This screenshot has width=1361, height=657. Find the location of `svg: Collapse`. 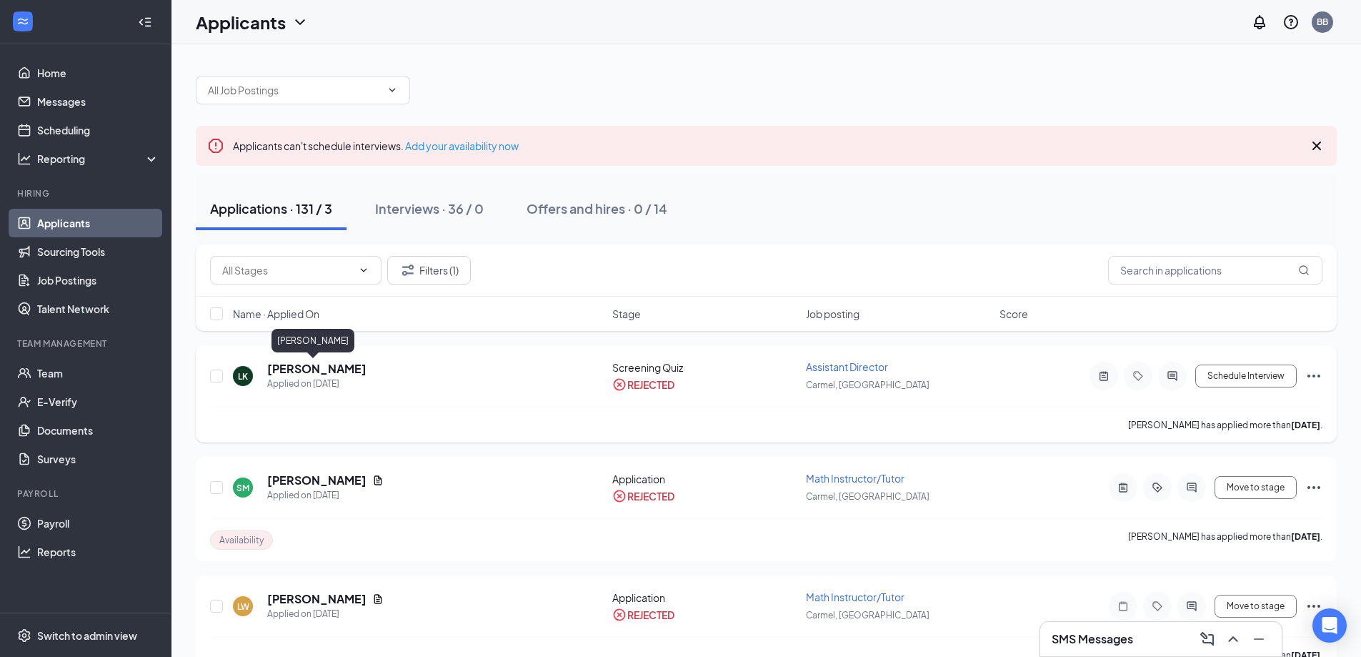

svg: Collapse is located at coordinates (145, 22).